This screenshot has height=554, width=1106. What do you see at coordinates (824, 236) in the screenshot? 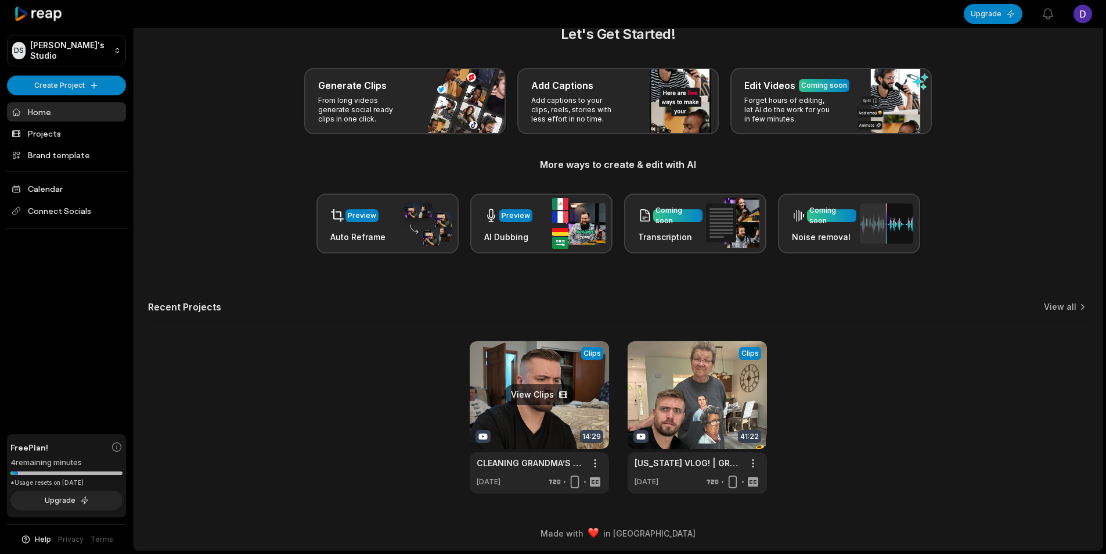
I see `h3: Noise removal` at bounding box center [824, 236].